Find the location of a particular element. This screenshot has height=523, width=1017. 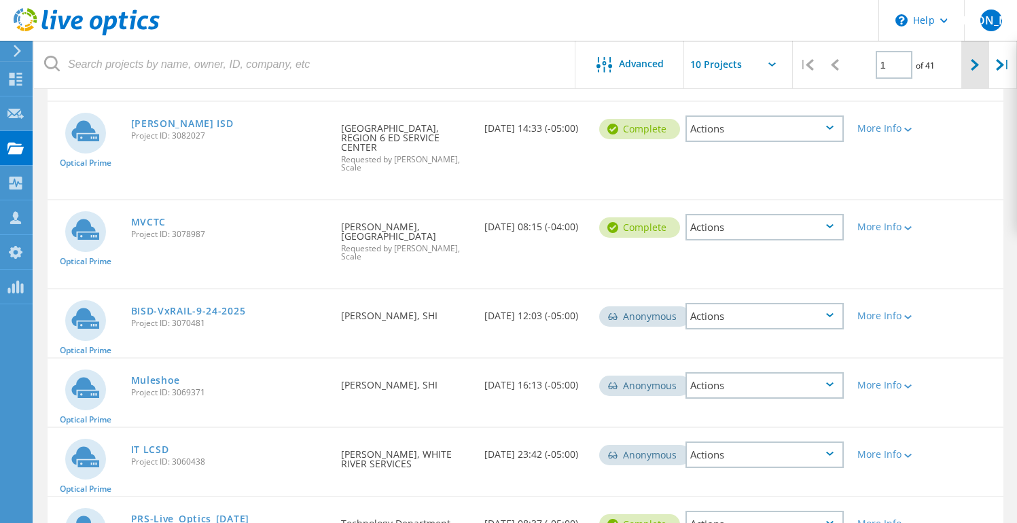

a: BISD-VxRAIL-9-24-2025 is located at coordinates (188, 311).